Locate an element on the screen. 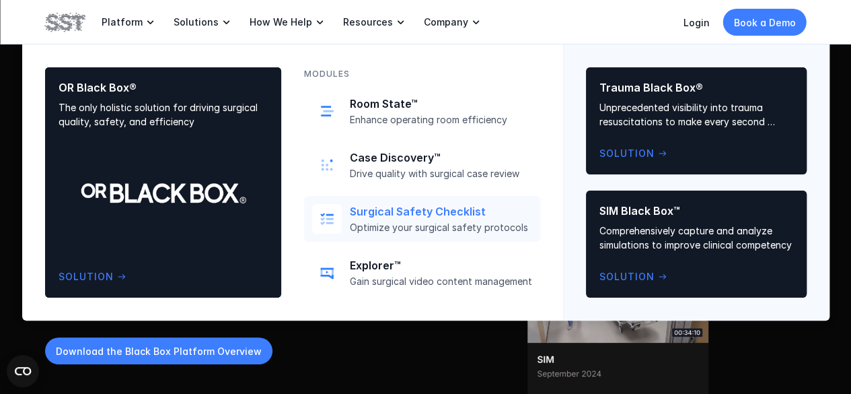 Image resolution: width=851 pixels, height=394 pixels. a: Download the Black Box Platform Overview is located at coordinates (159, 351).